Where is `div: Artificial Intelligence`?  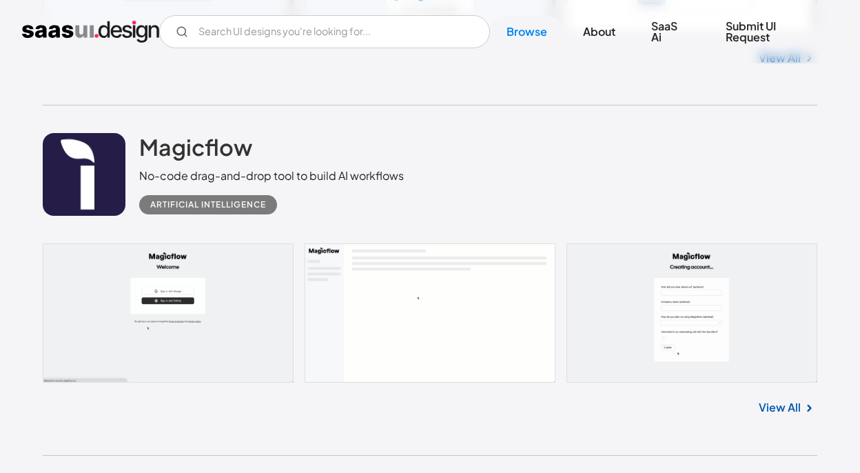
div: Artificial Intelligence is located at coordinates (208, 205).